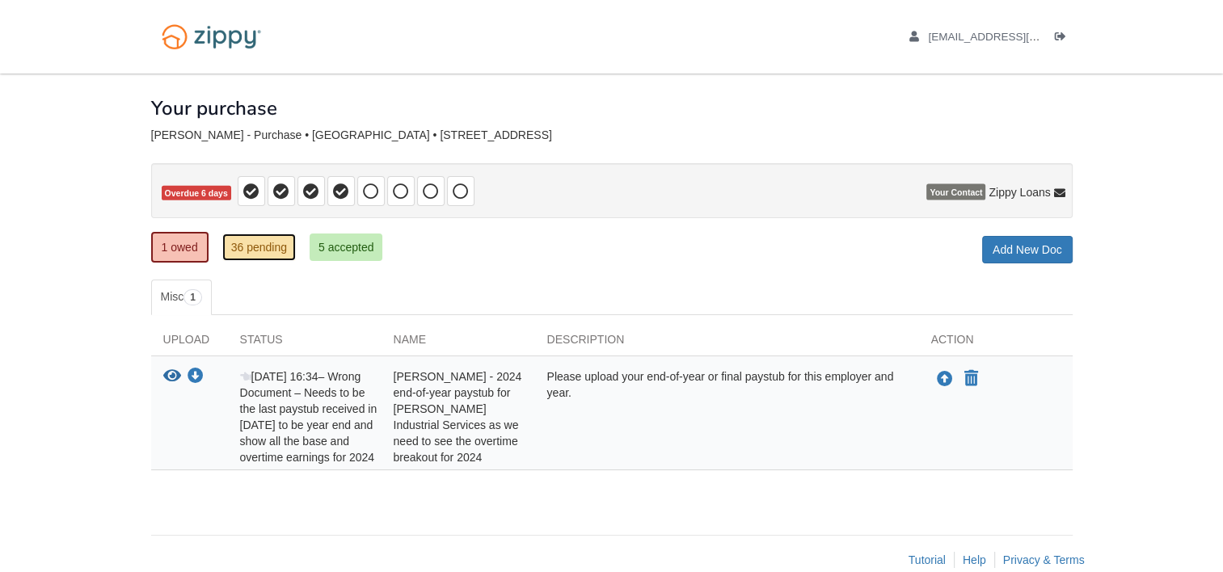 This screenshot has width=1223, height=572. I want to click on div: Description, so click(727, 343).